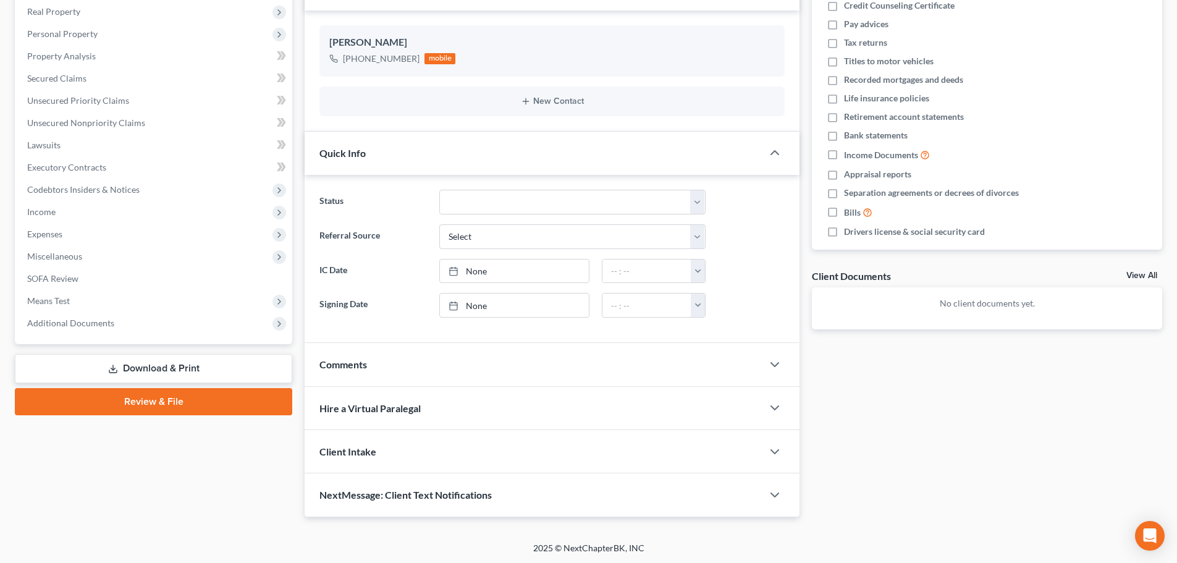  I want to click on div: Open Intercom Messenger, so click(1150, 536).